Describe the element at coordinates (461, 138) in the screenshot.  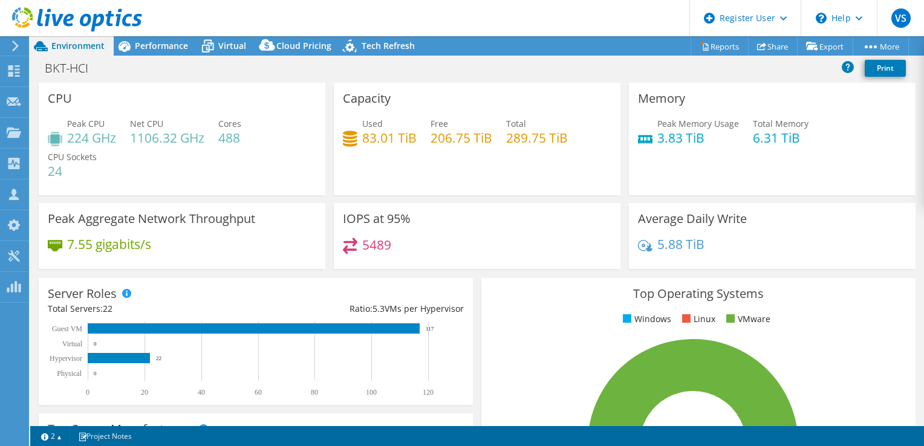
I see `h4: 206.75 TiB` at that location.